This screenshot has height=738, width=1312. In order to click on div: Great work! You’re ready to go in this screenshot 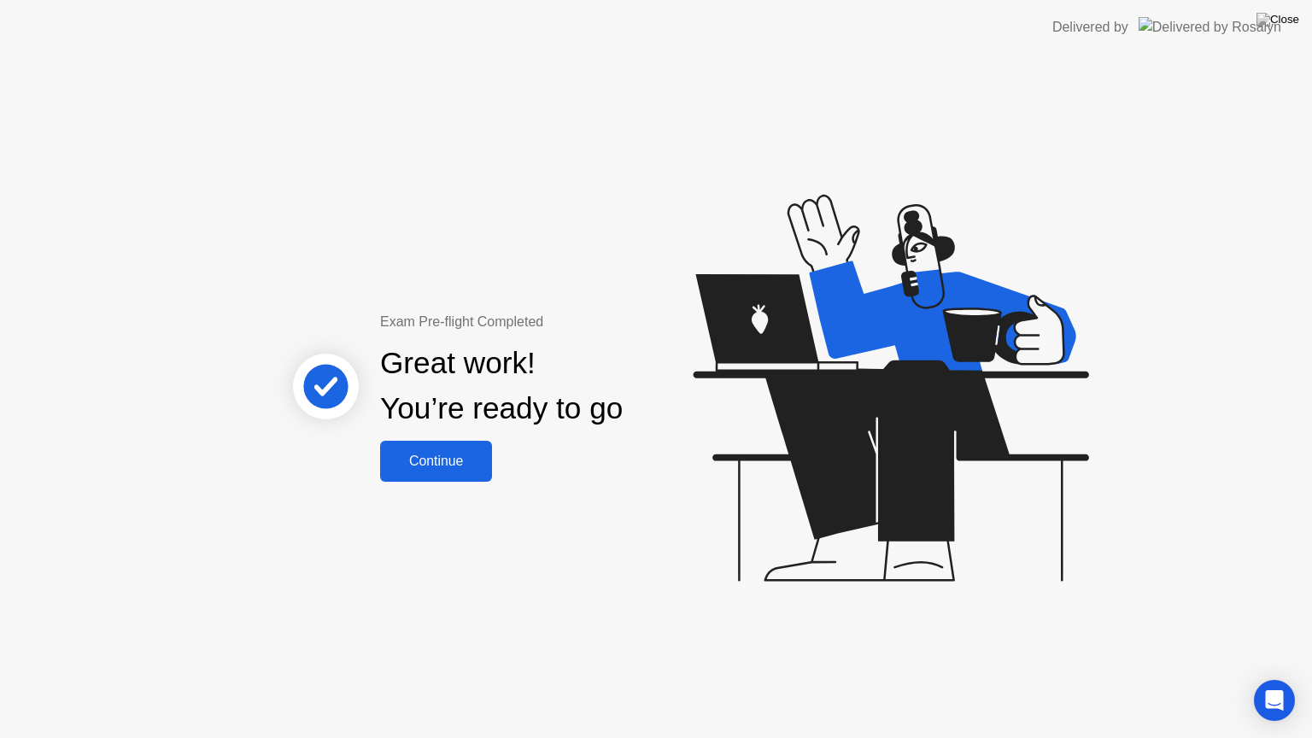, I will do `click(501, 386)`.